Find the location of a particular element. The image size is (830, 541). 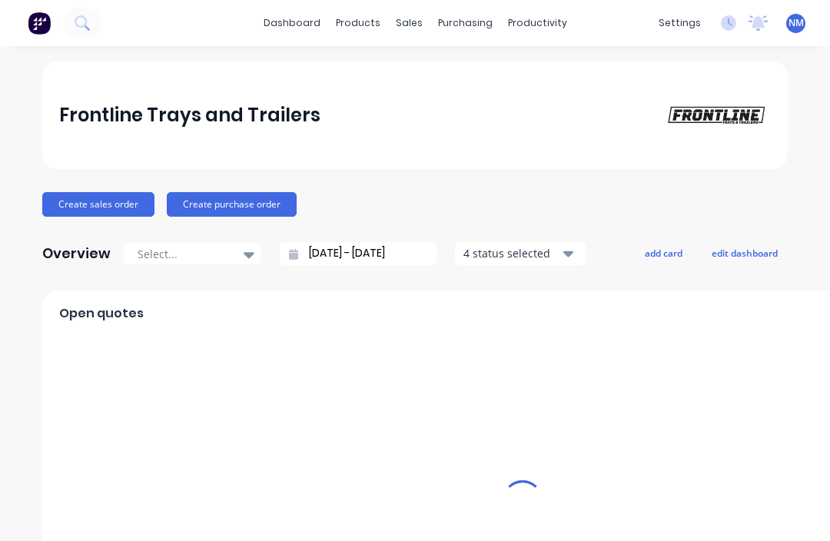

div: Frontline Trays and Trailers is located at coordinates (190, 115).